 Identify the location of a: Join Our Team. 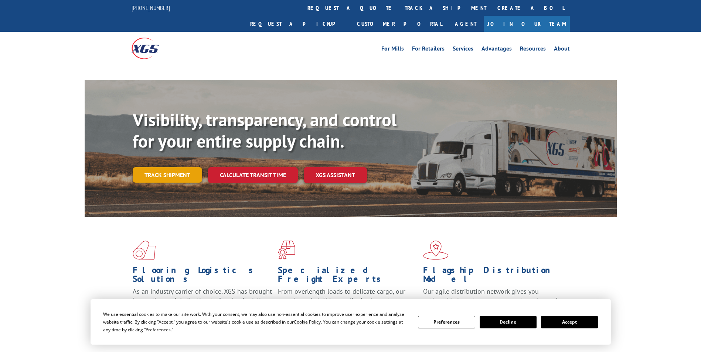
(526, 24).